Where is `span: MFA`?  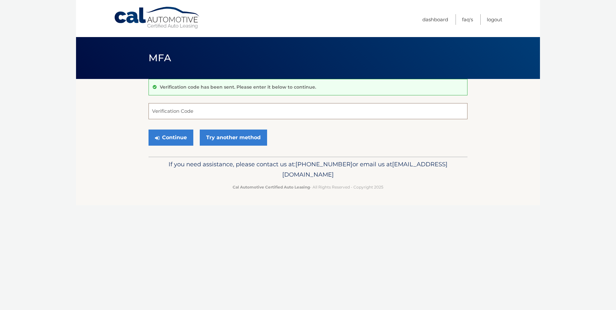 span: MFA is located at coordinates (160, 58).